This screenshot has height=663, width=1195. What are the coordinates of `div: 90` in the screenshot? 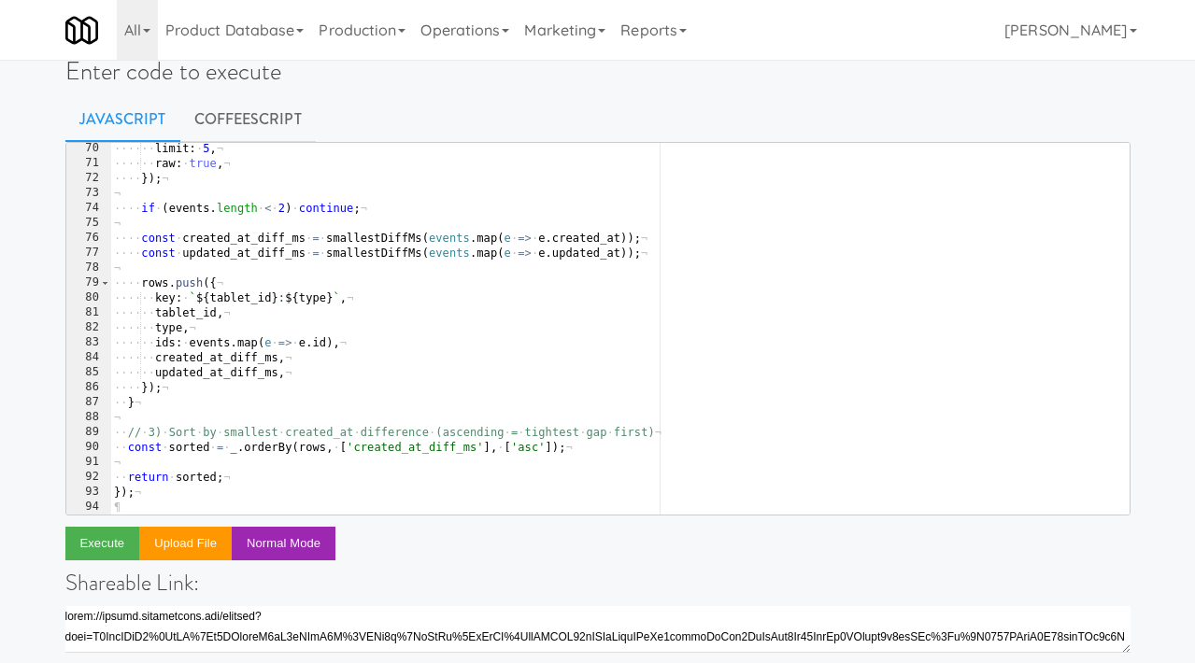 It's located at (89, 447).